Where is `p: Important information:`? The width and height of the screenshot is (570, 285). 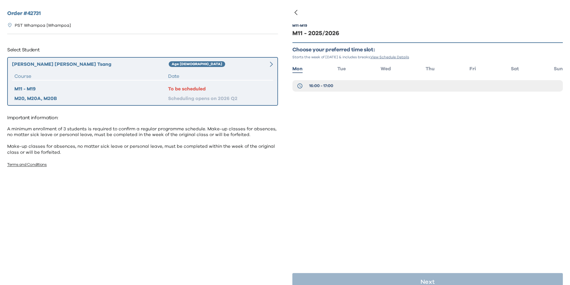
p: Important information: is located at coordinates (143, 118).